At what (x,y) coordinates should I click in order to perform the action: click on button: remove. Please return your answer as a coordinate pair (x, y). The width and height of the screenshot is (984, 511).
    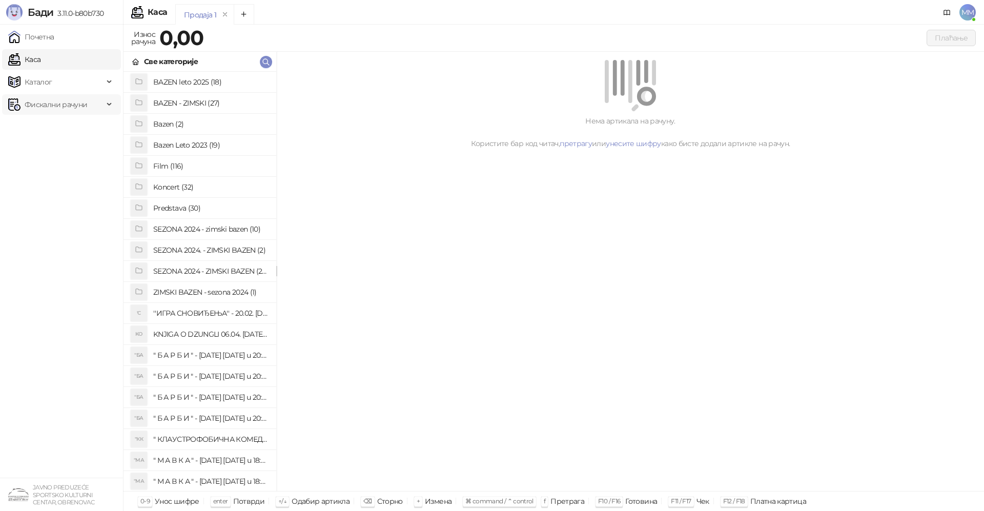
    Looking at the image, I should click on (225, 14).